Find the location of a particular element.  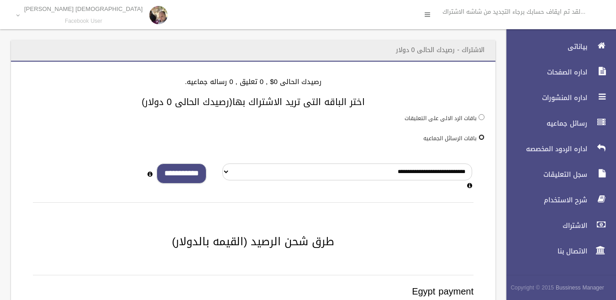

a: اداره الصفحات is located at coordinates (557, 72).